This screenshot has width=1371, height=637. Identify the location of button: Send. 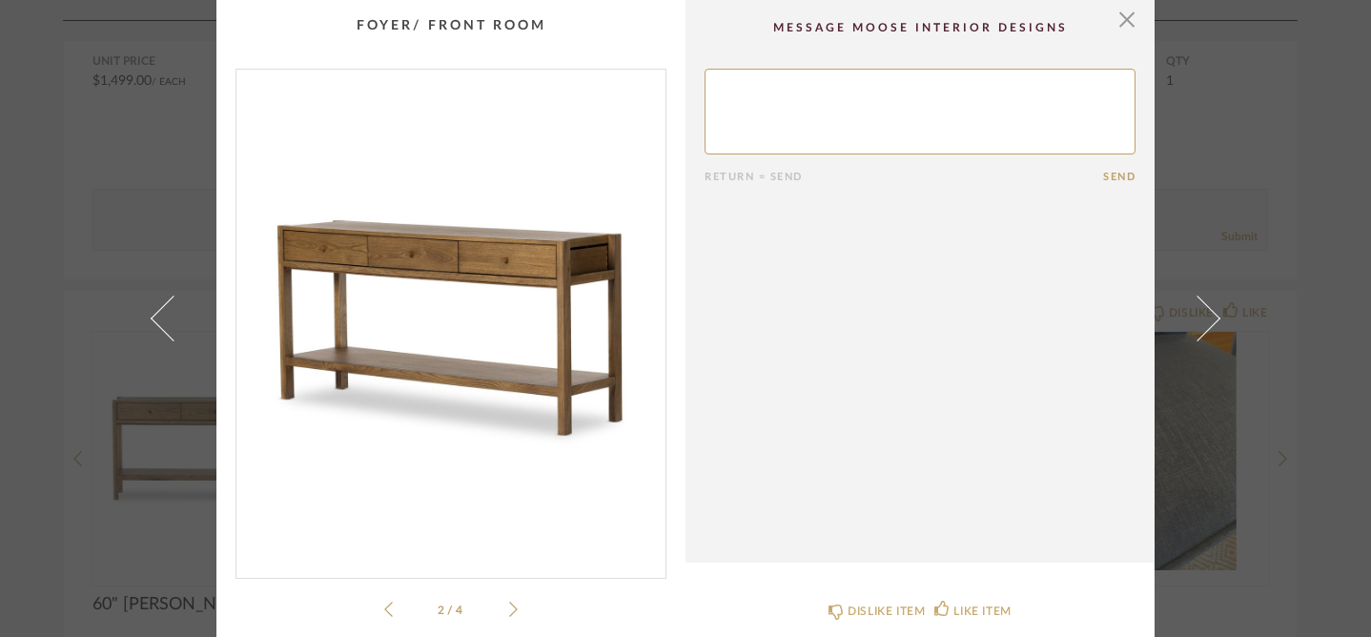
(1119, 176).